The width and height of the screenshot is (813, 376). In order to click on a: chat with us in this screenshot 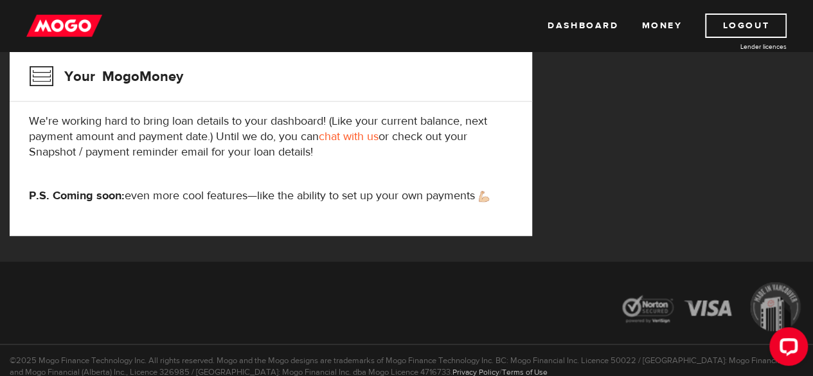, I will do `click(348, 136)`.